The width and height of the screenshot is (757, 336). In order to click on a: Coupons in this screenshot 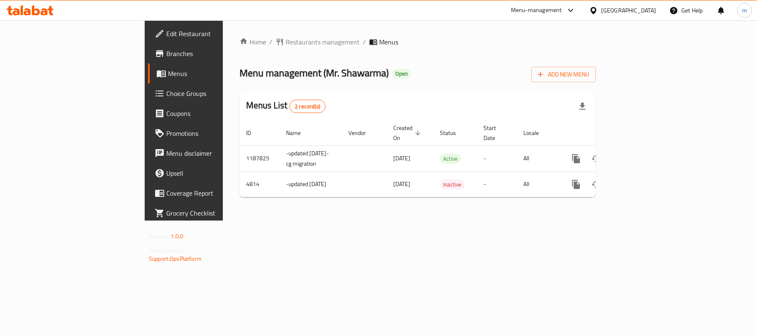, I will do `click(209, 113)`.